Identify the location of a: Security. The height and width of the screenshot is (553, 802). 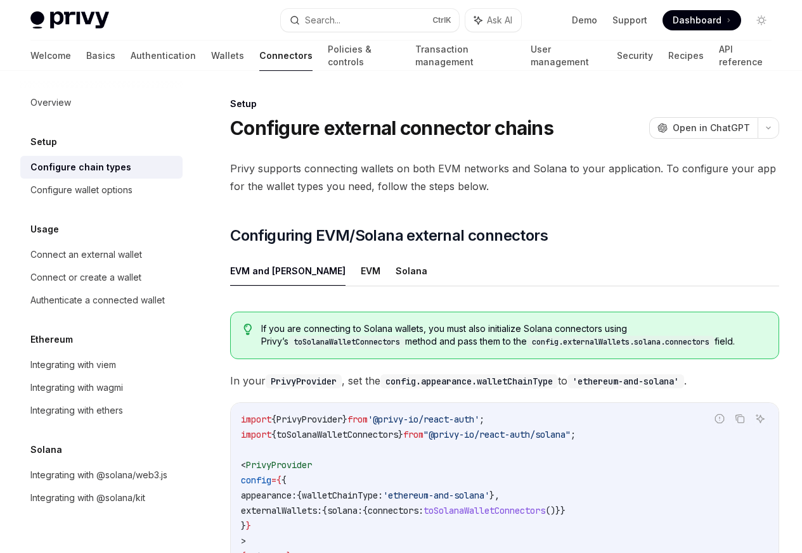
(634, 56).